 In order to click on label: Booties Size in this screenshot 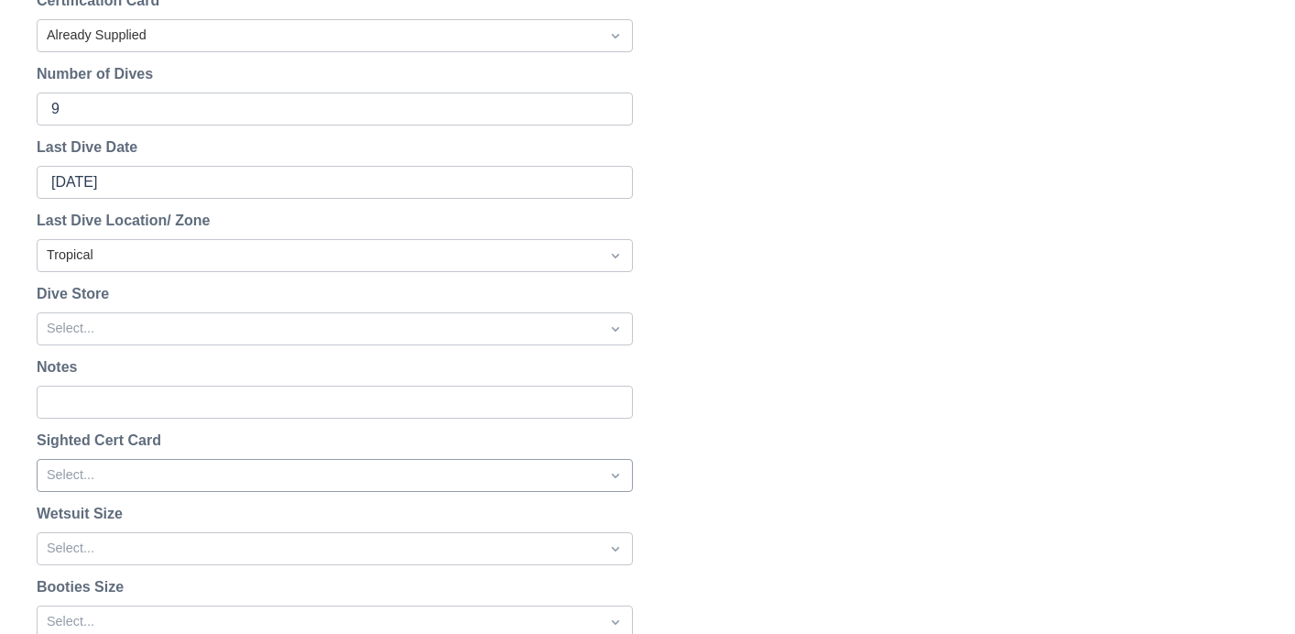, I will do `click(83, 587)`.